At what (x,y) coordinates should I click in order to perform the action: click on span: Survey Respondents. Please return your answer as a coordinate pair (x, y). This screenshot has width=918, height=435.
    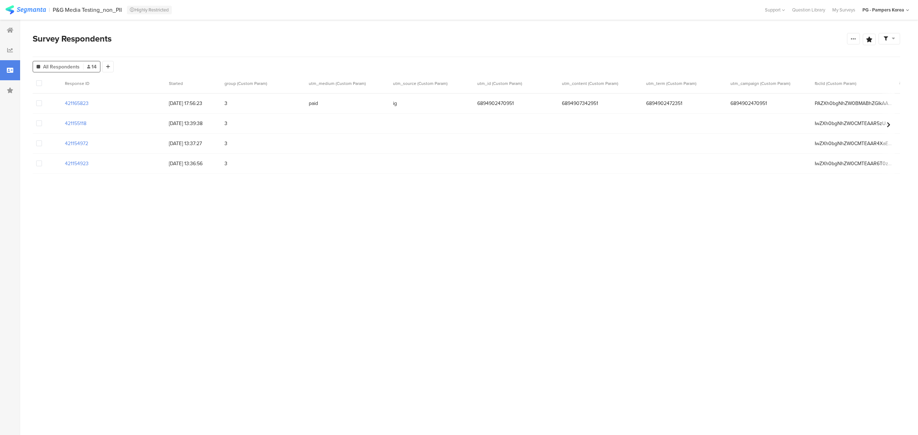
    Looking at the image, I should click on (72, 39).